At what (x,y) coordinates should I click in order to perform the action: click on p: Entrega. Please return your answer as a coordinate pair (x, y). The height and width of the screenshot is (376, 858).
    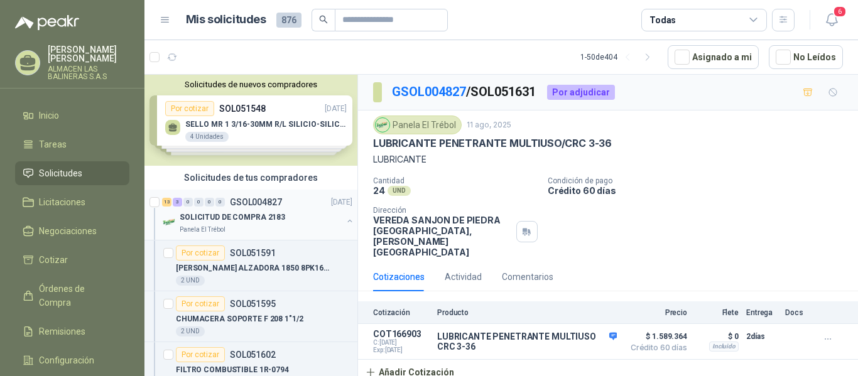
    Looking at the image, I should click on (762, 313).